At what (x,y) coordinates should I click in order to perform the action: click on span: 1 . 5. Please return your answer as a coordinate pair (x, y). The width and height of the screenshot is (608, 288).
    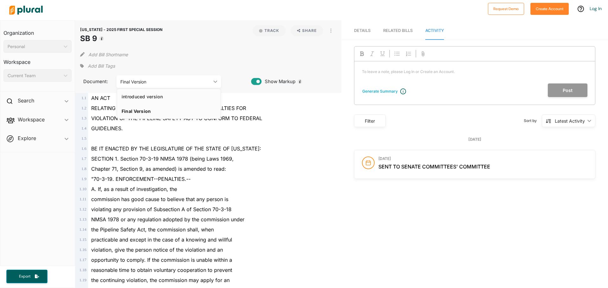
    Looking at the image, I should click on (84, 139).